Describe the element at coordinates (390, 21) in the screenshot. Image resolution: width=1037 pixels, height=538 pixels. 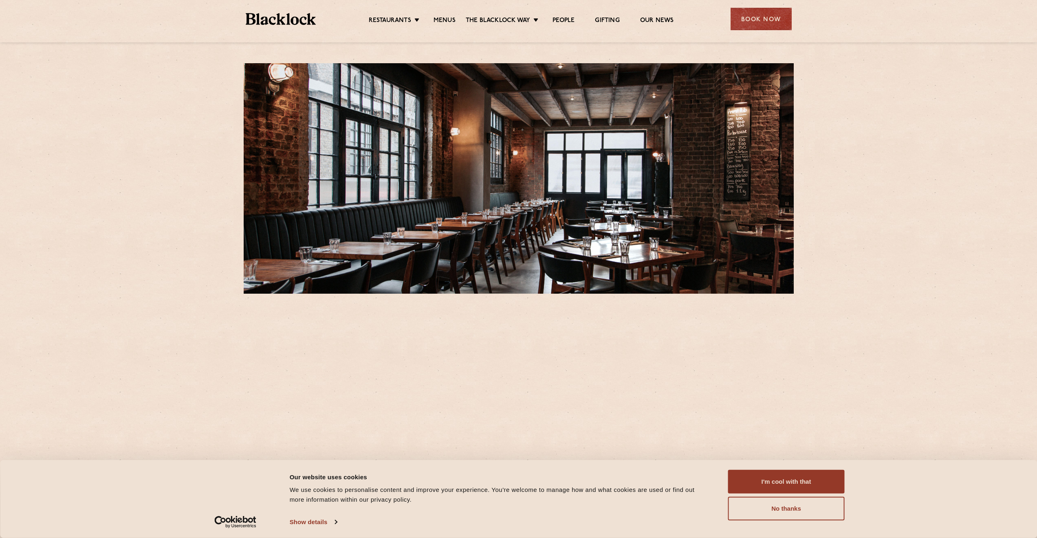
I see `a: Restaurants` at that location.